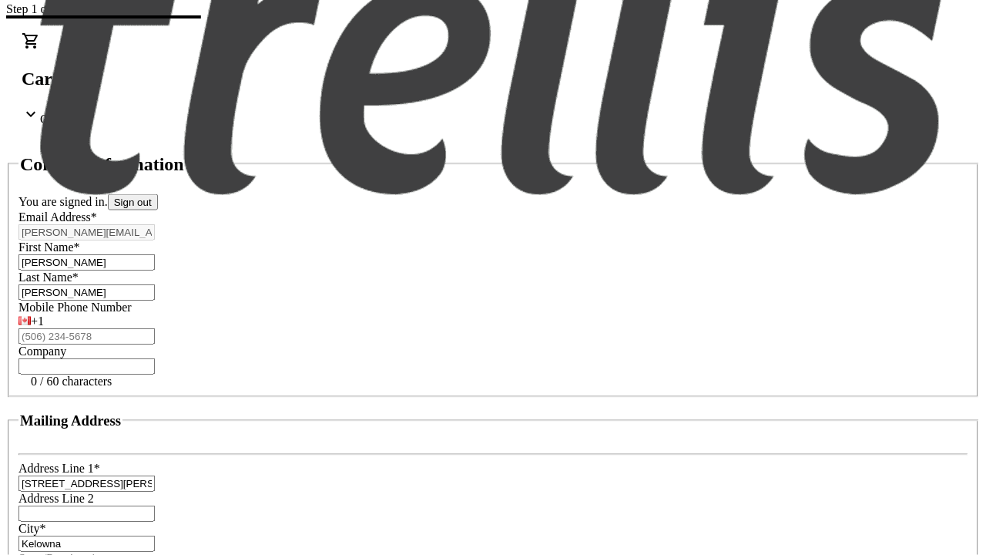  Describe the element at coordinates (59, 468) in the screenshot. I see `label: Address Line 1*` at that location.